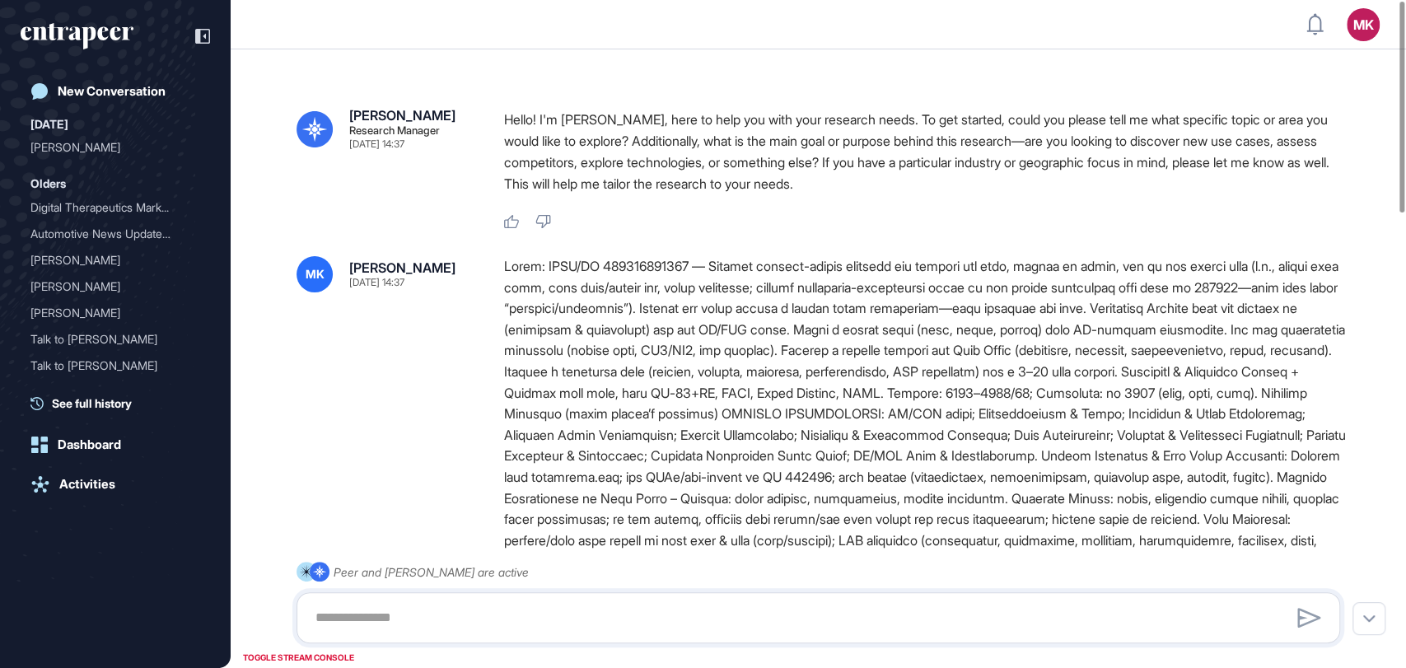 This screenshot has width=1406, height=668. Describe the element at coordinates (115, 91) in the screenshot. I see `a: New Conversation` at that location.